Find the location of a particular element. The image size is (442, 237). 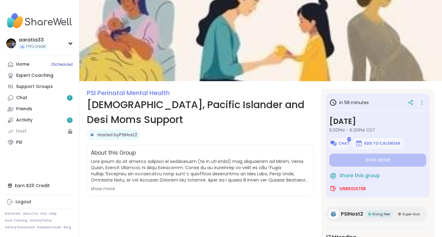

span: Unregister is located at coordinates (352, 189).